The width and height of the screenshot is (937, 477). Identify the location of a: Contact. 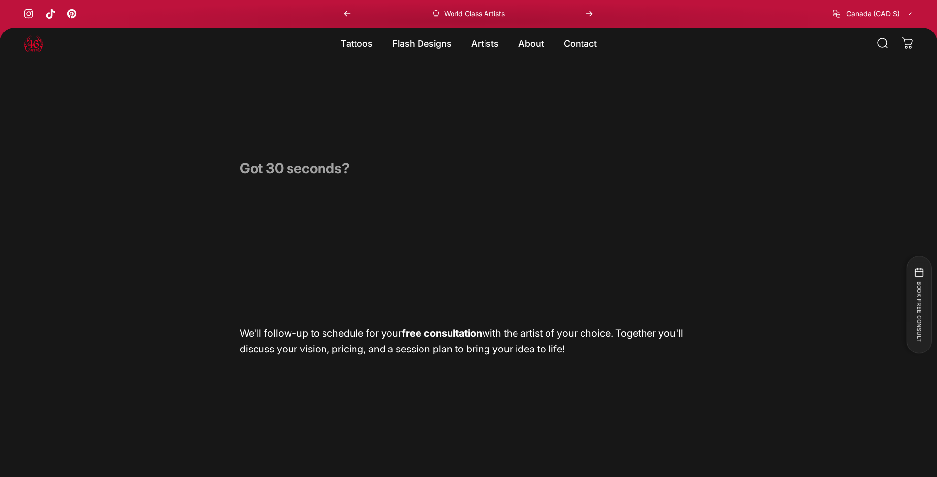
(580, 43).